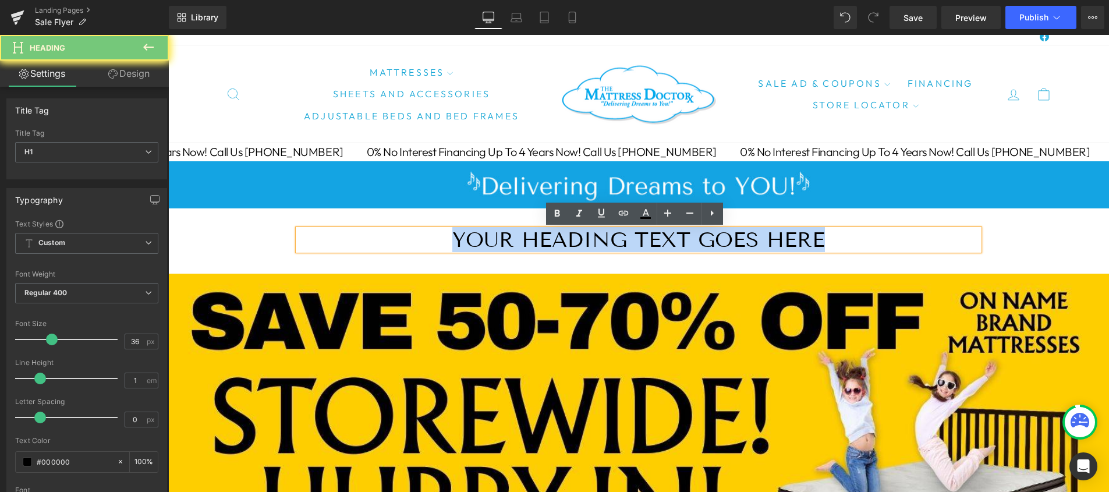 This screenshot has height=492, width=1109. What do you see at coordinates (846, 17) in the screenshot?
I see `button: Undo` at bounding box center [846, 17].